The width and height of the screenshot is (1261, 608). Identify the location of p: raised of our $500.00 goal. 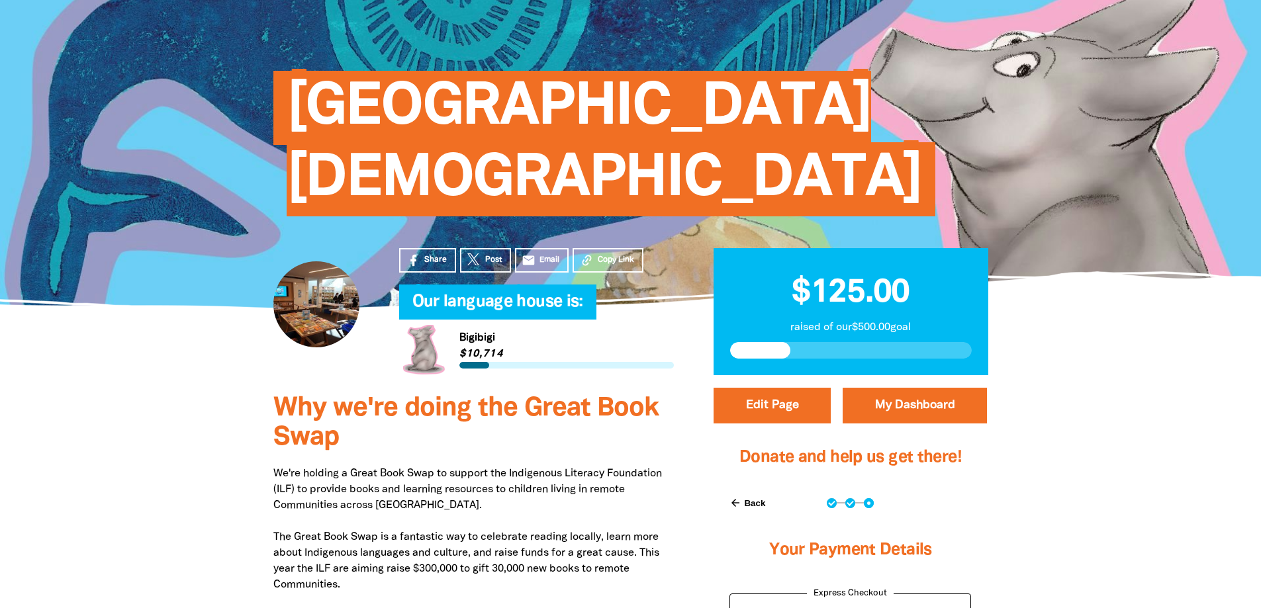
(851, 328).